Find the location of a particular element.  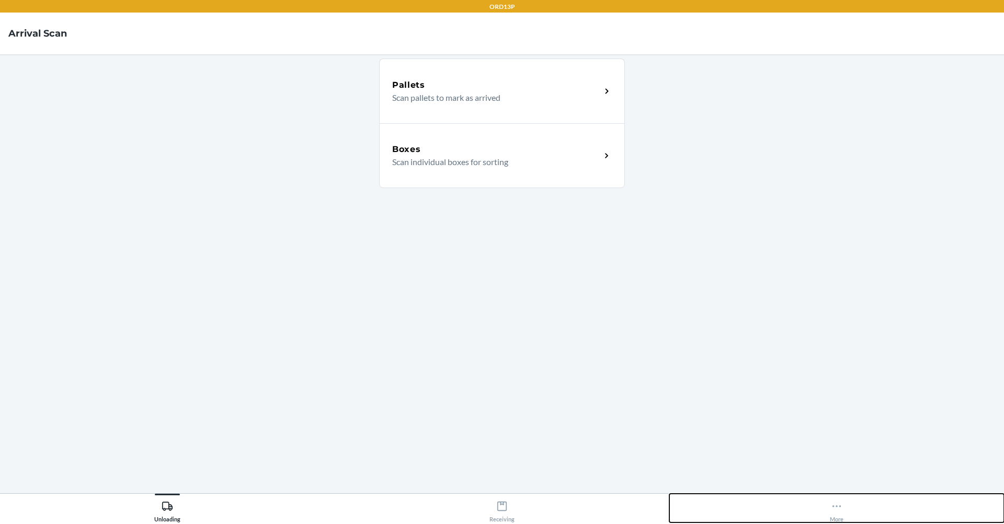

div: Unloading is located at coordinates (167, 510).